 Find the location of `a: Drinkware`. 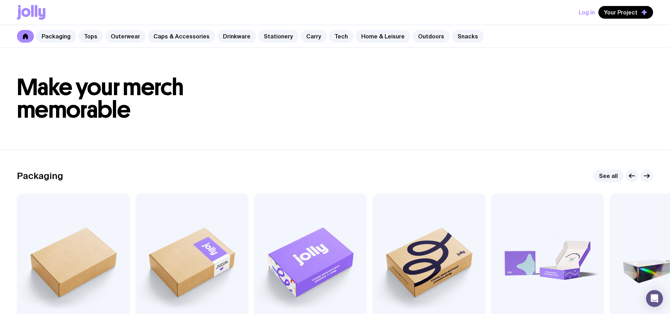

a: Drinkware is located at coordinates (237, 36).